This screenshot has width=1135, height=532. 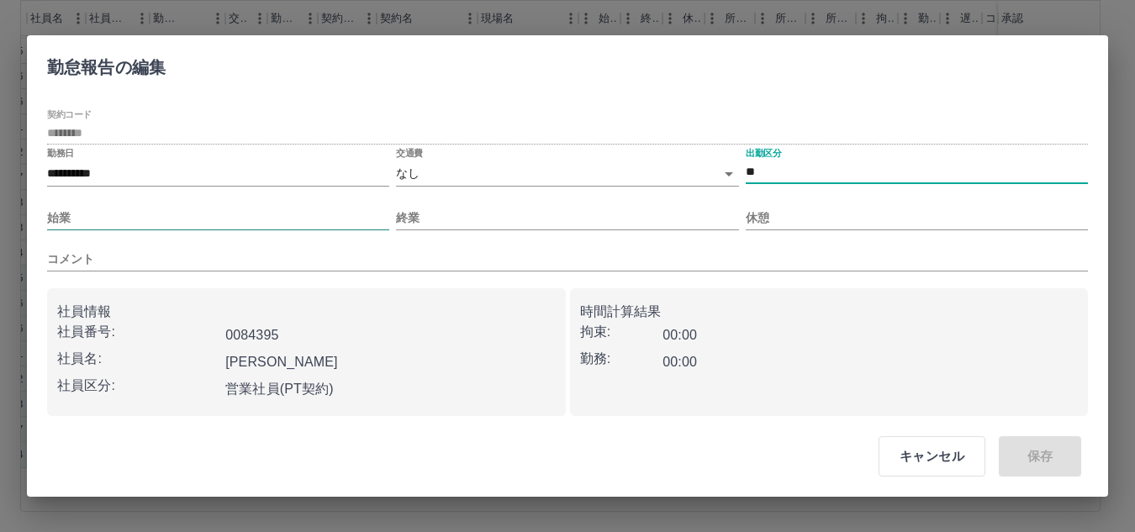 What do you see at coordinates (138, 359) in the screenshot?
I see `p: 社員名:` at bounding box center [138, 359].